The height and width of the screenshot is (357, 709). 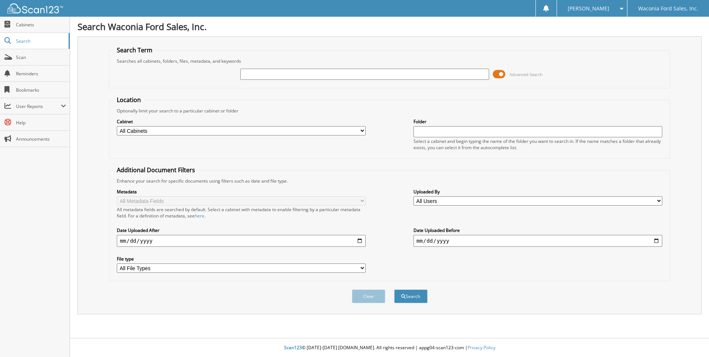 What do you see at coordinates (389, 61) in the screenshot?
I see `div: Searches all cabinets, folders, files, metadata, and keywords` at bounding box center [389, 61].